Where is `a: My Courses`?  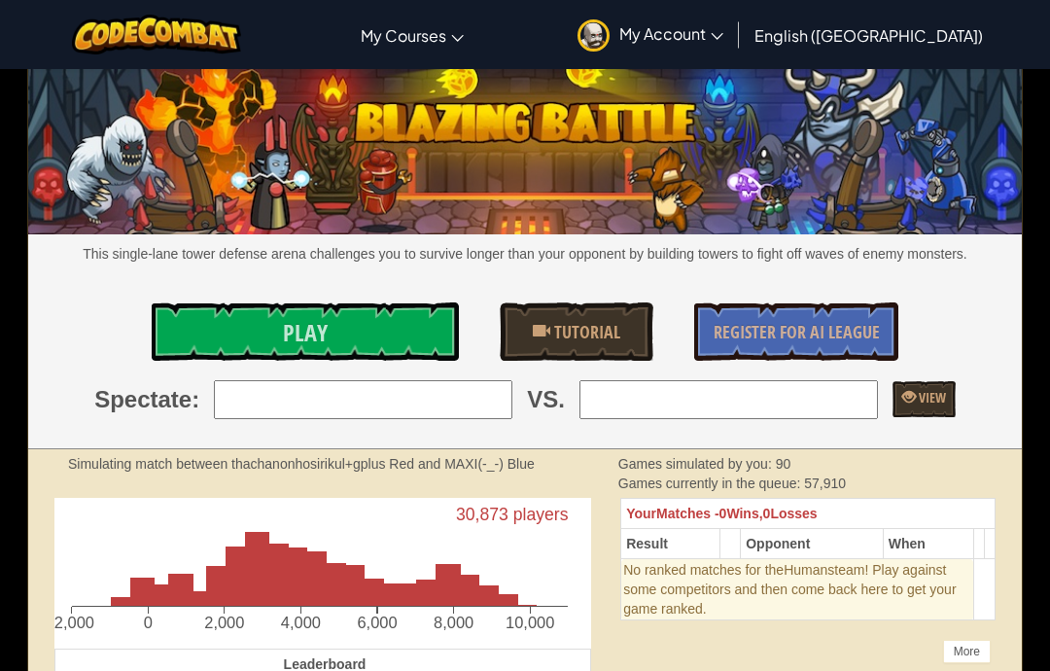
a: My Courses is located at coordinates (412, 35).